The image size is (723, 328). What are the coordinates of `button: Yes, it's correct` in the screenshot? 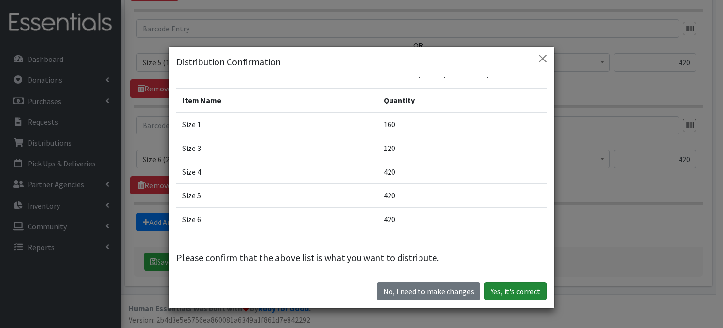 It's located at (515, 291).